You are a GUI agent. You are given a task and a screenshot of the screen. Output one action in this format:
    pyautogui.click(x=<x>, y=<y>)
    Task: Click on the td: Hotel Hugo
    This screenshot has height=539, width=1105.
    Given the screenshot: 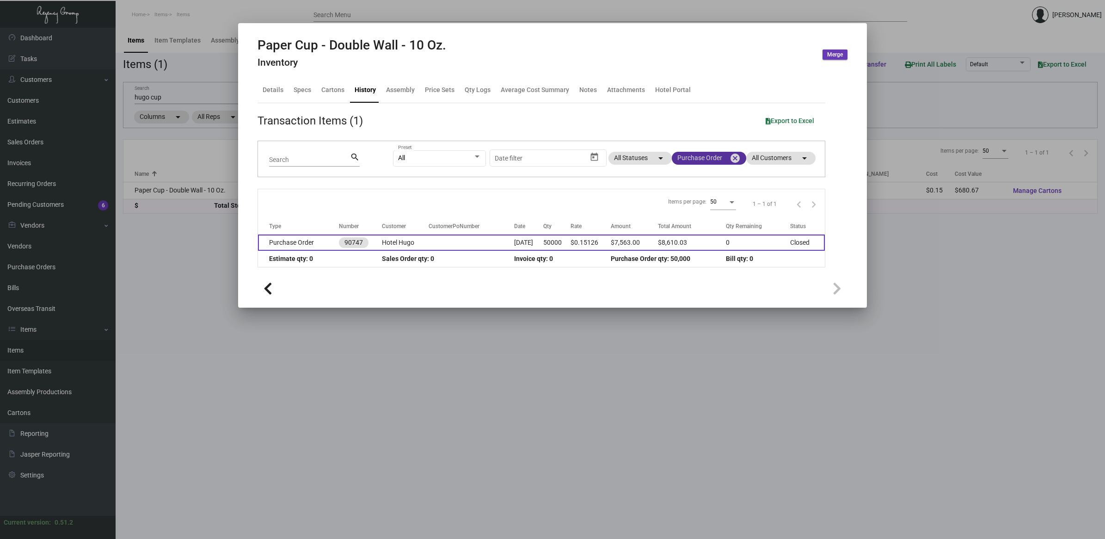 What is the action you would take?
    pyautogui.click(x=405, y=242)
    